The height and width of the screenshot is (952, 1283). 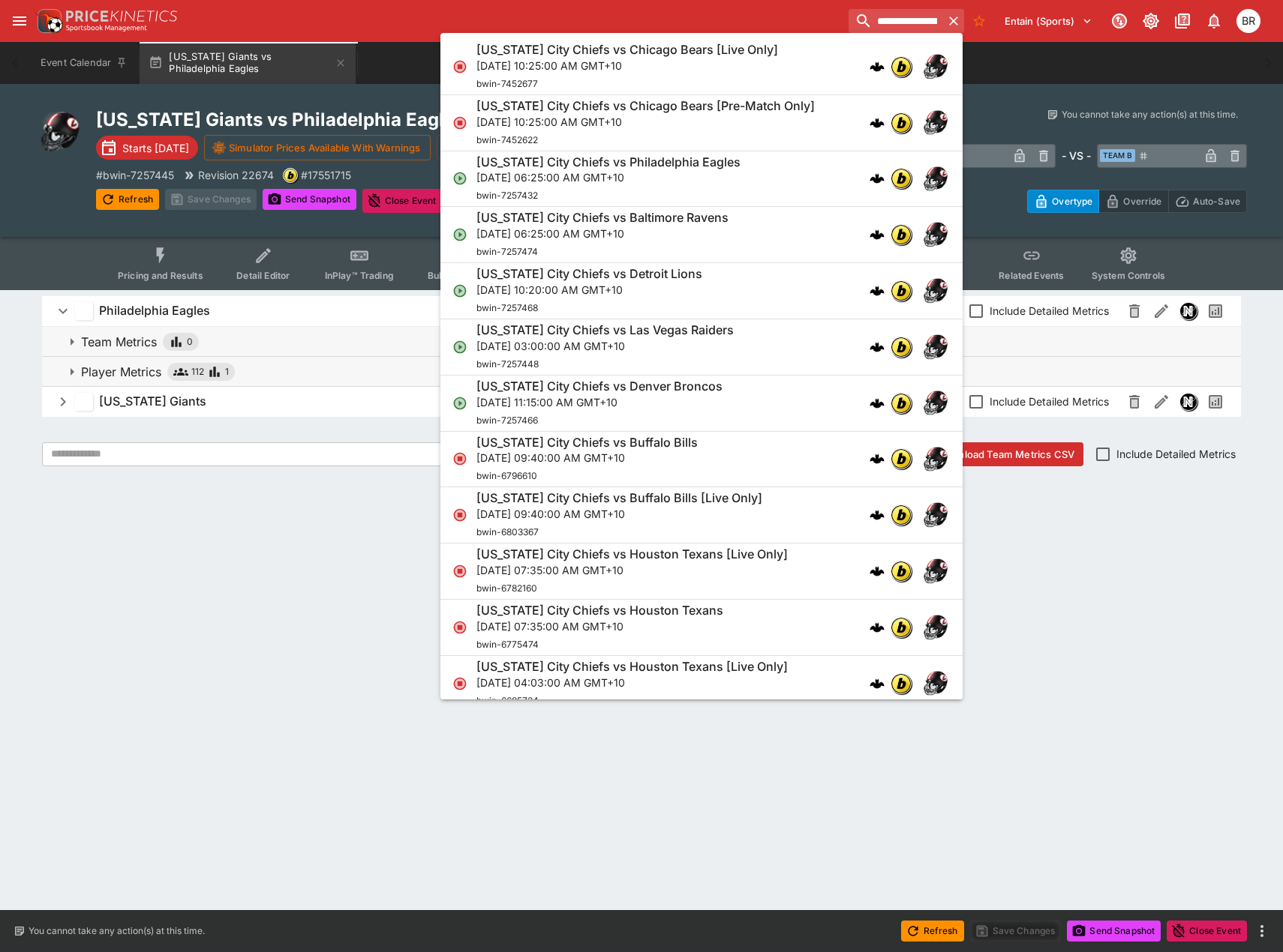 What do you see at coordinates (1141, 201) in the screenshot?
I see `p: Override` at bounding box center [1141, 201].